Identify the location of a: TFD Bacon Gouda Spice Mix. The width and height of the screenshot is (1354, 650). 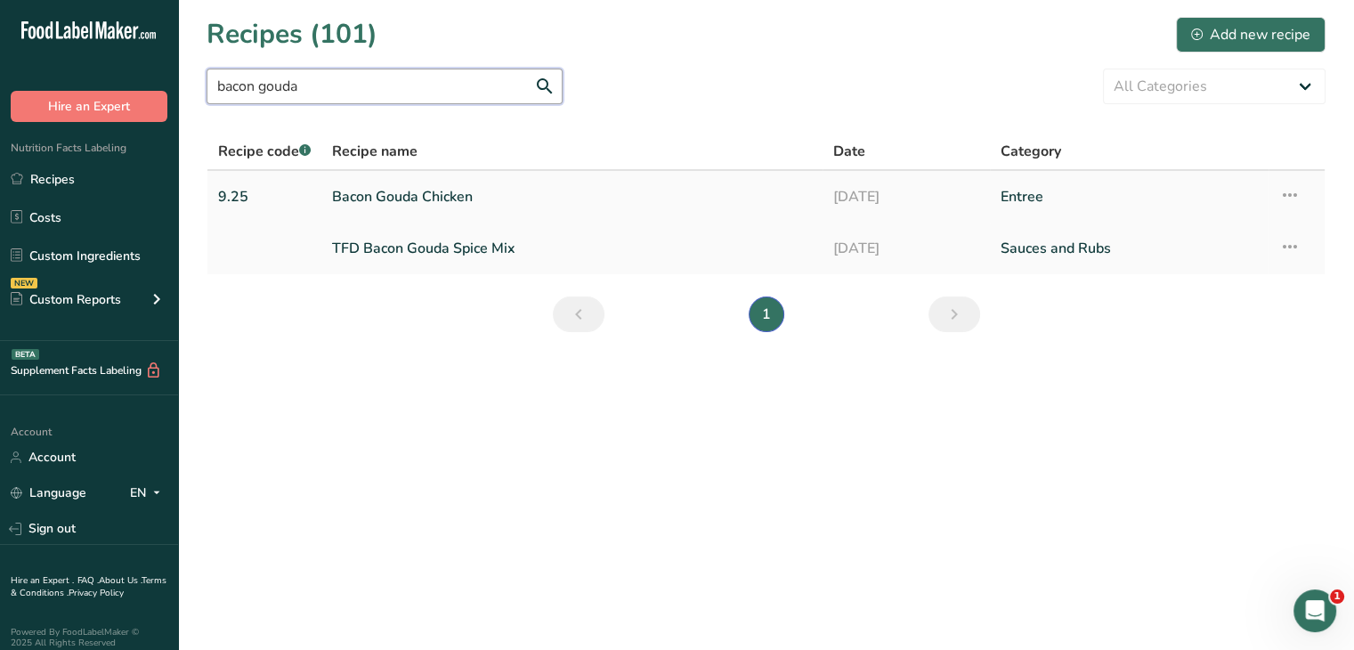
(571, 248).